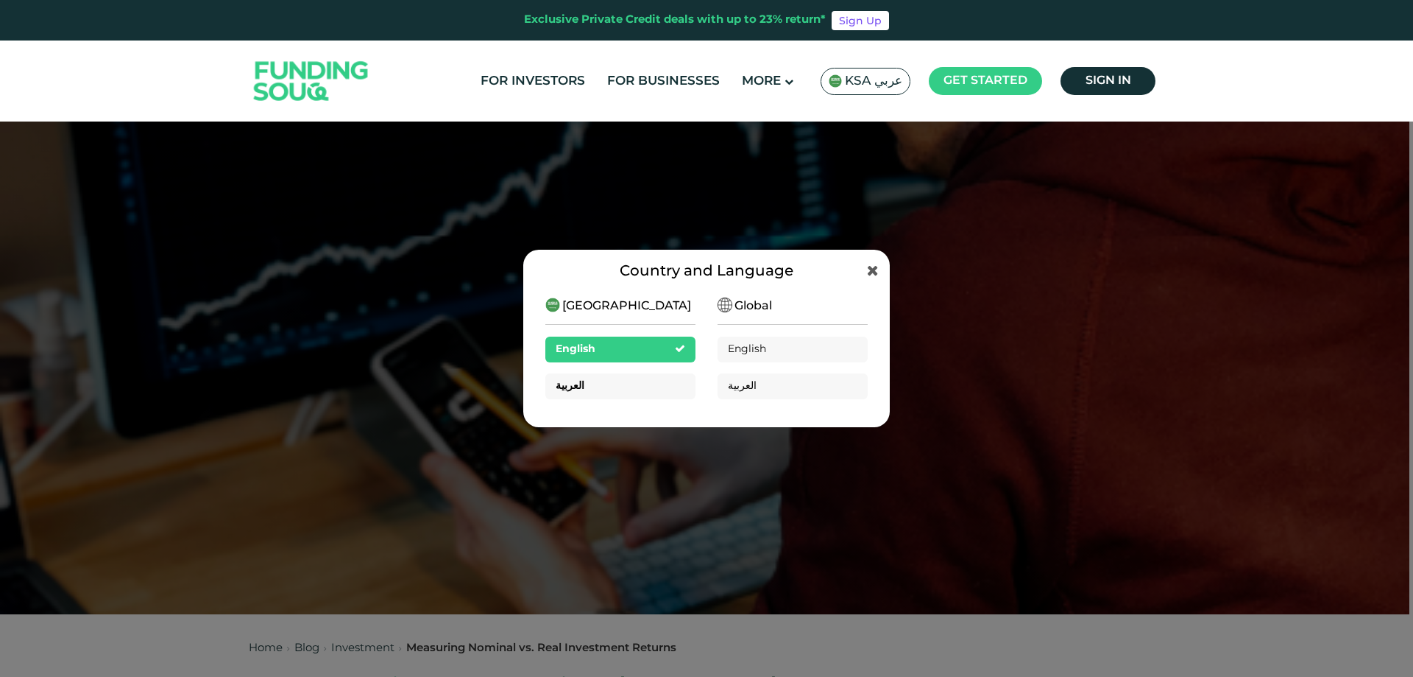 This screenshot has height=677, width=1413. Describe the element at coordinates (663, 81) in the screenshot. I see `a: For Businesses` at that location.